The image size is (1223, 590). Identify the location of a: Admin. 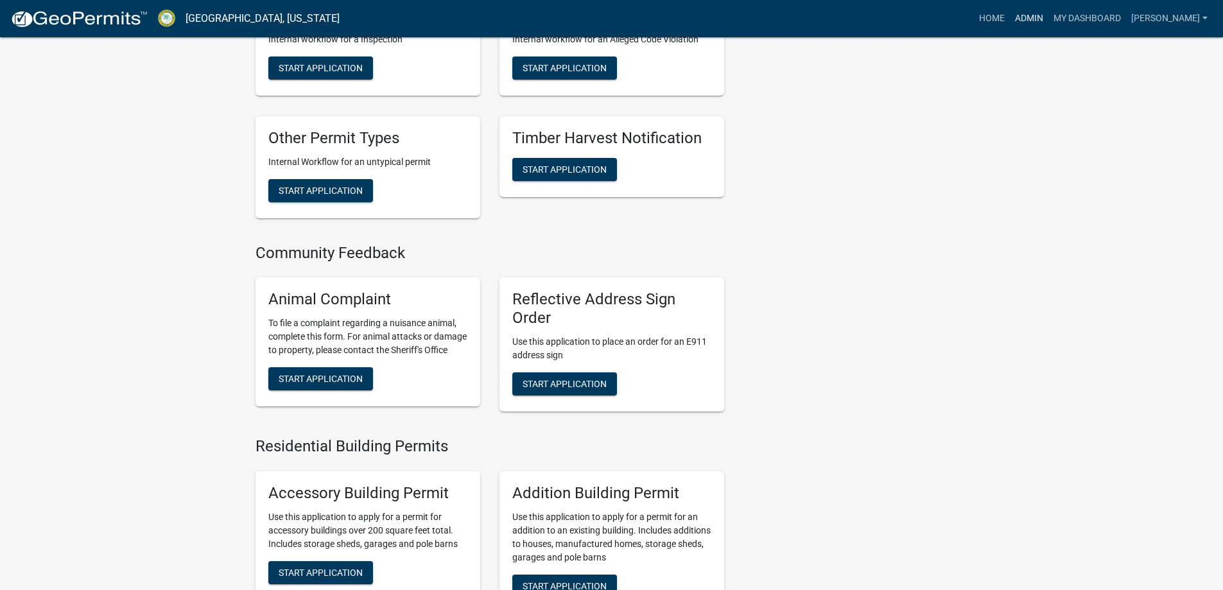
(1029, 19).